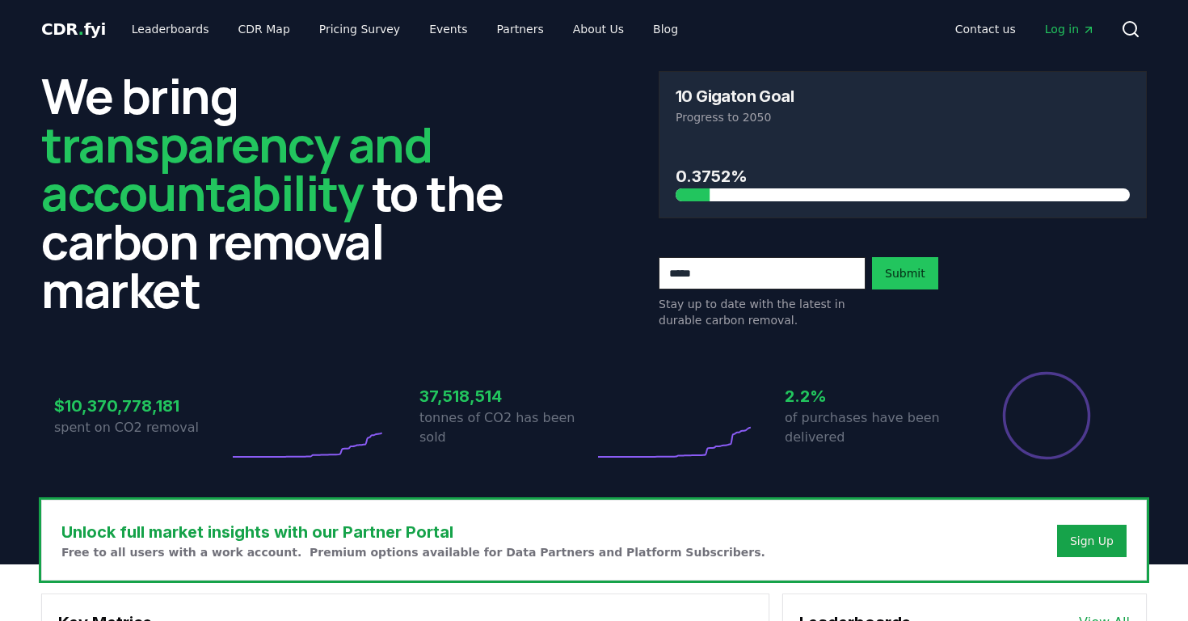  I want to click on h2: We bring to the carbon removal market, so click(285, 192).